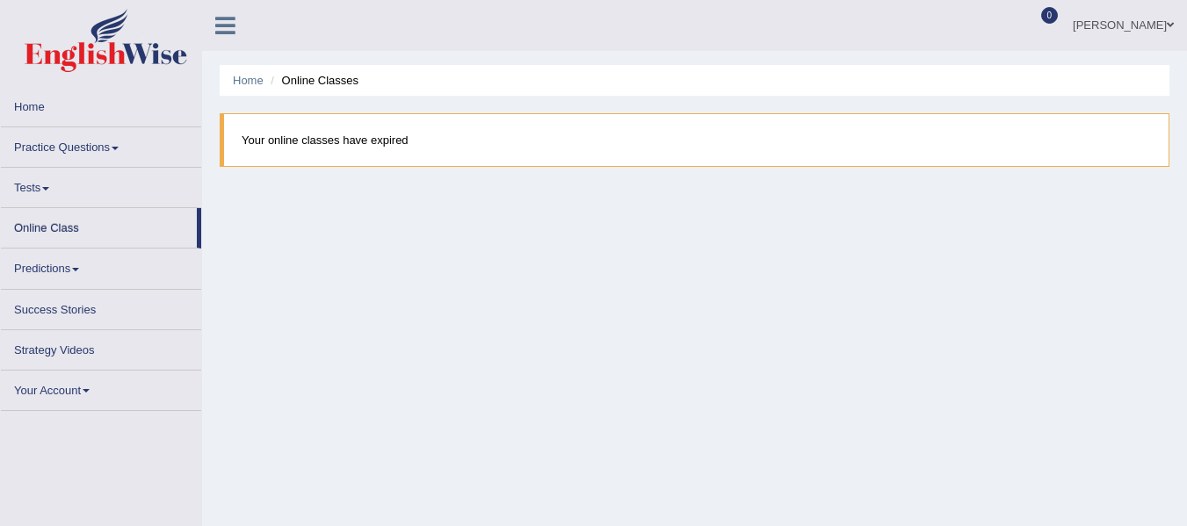 This screenshot has width=1187, height=526. What do you see at coordinates (101, 184) in the screenshot?
I see `a: Tests` at bounding box center [101, 184].